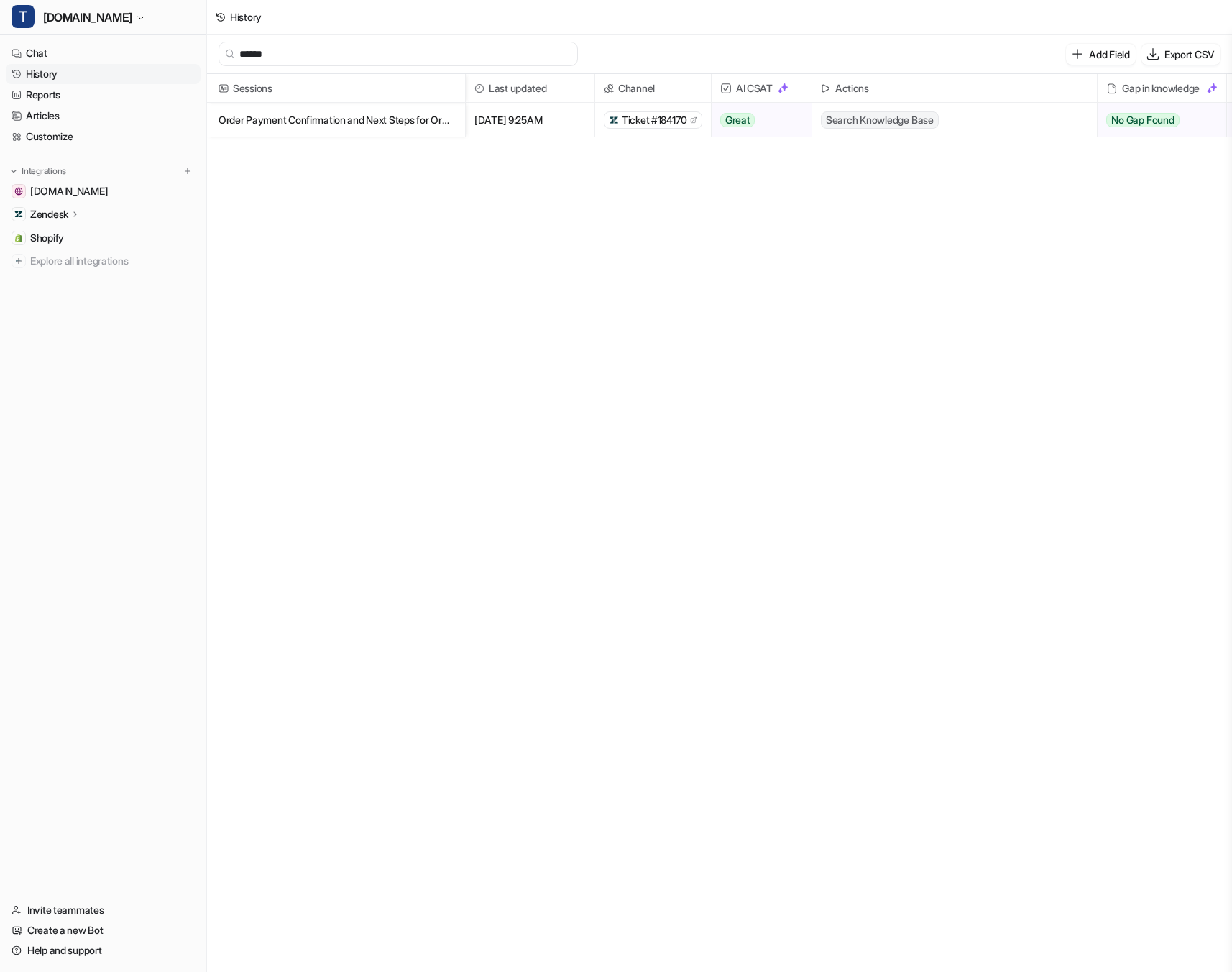  Describe the element at coordinates (614, 120) in the screenshot. I see `img: zendesk` at that location.